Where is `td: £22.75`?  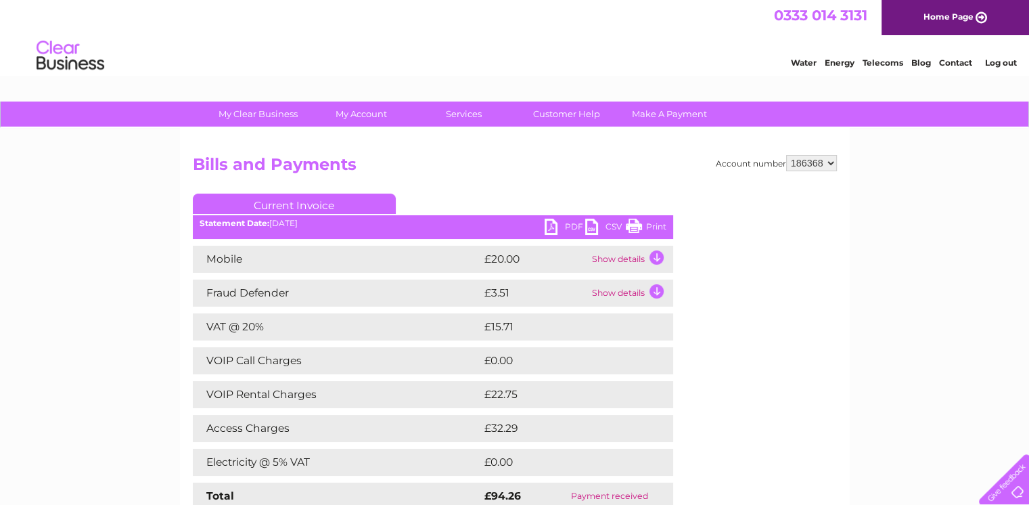
td: £22.75 is located at coordinates (563, 394).